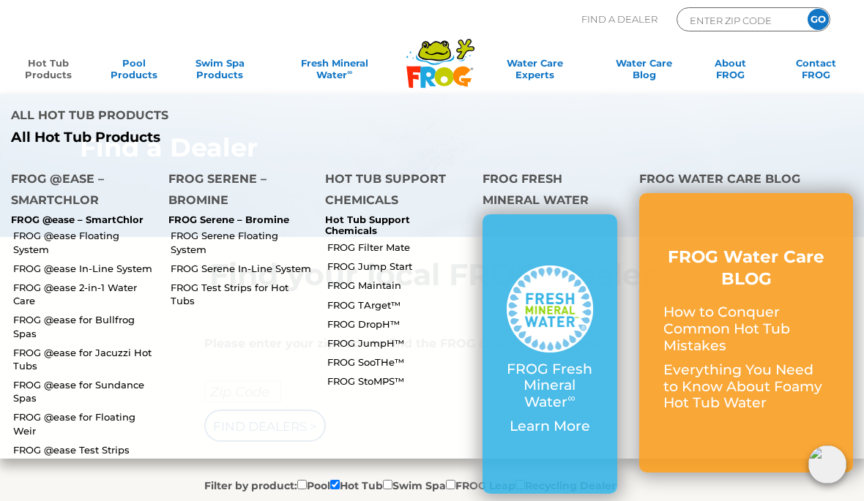  What do you see at coordinates (236, 191) in the screenshot?
I see `h4: FROG Serene – Bromine` at bounding box center [236, 191].